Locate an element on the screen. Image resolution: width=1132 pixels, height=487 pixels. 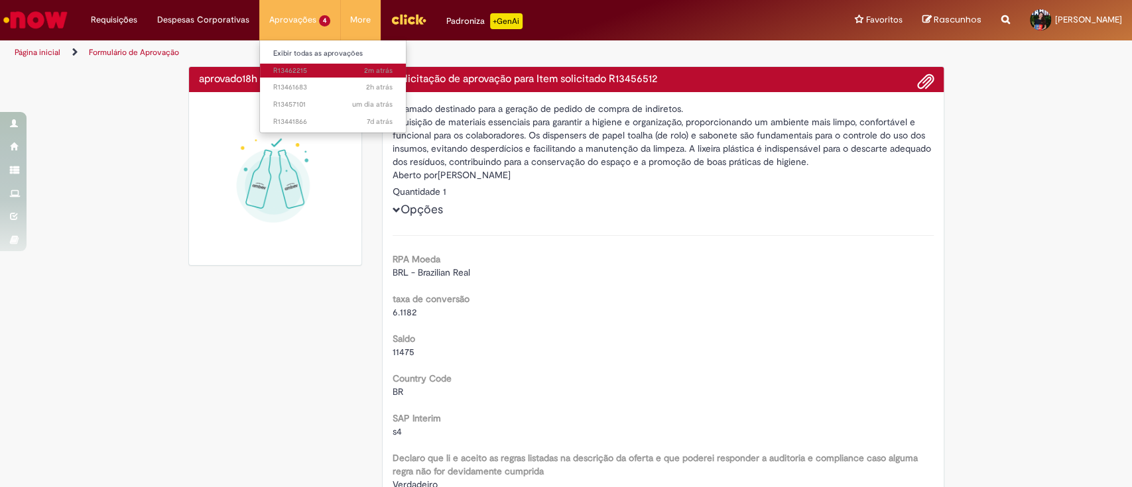
span: Favoritos is located at coordinates (884, 20).